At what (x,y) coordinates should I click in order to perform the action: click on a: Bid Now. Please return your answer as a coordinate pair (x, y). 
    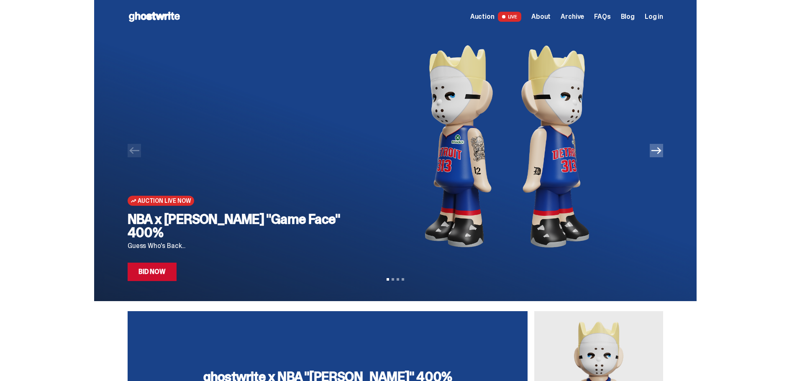
    Looking at the image, I should click on (152, 272).